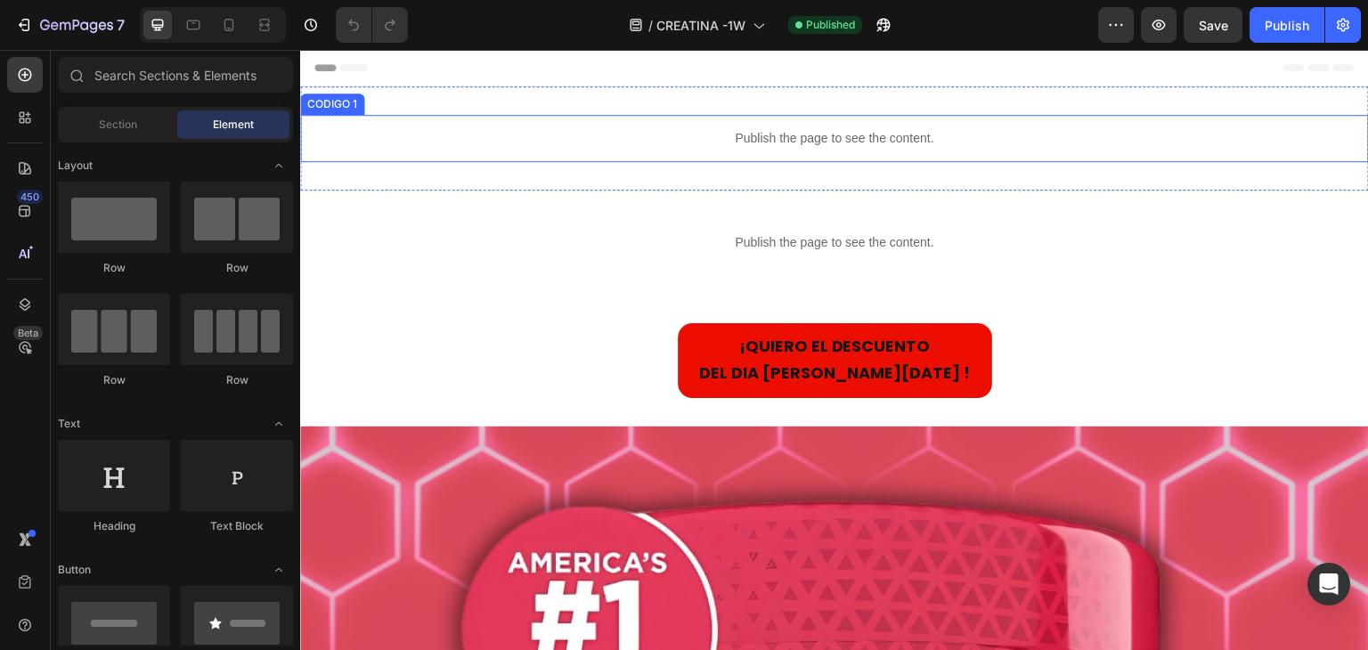 The width and height of the screenshot is (1368, 650). What do you see at coordinates (534, 296) in the screenshot?
I see `strong: ¡QUIERO EL DESCUENTO` at bounding box center [534, 296].